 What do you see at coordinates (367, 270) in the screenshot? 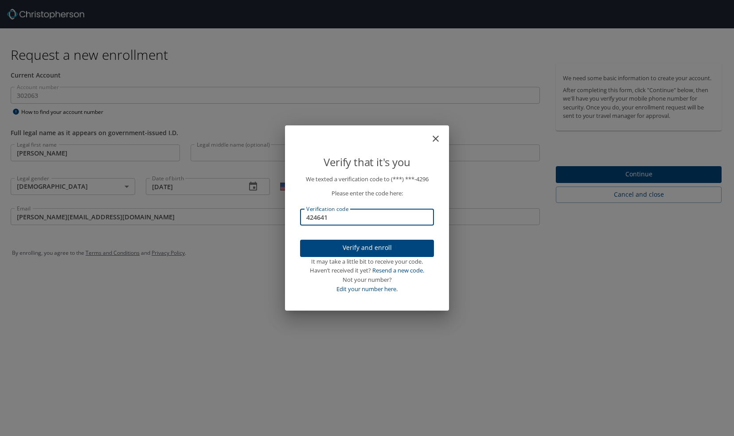
I see `div: Haven’t received it yet?` at bounding box center [367, 270].